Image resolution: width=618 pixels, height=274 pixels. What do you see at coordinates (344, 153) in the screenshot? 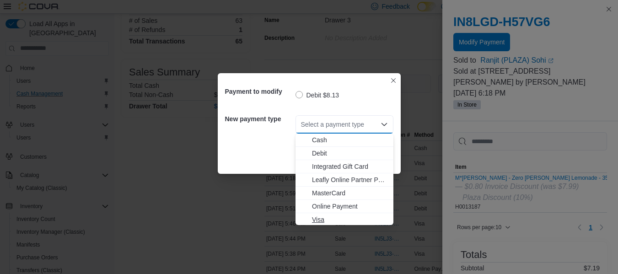
I see `button: Debit` at bounding box center [344, 153].